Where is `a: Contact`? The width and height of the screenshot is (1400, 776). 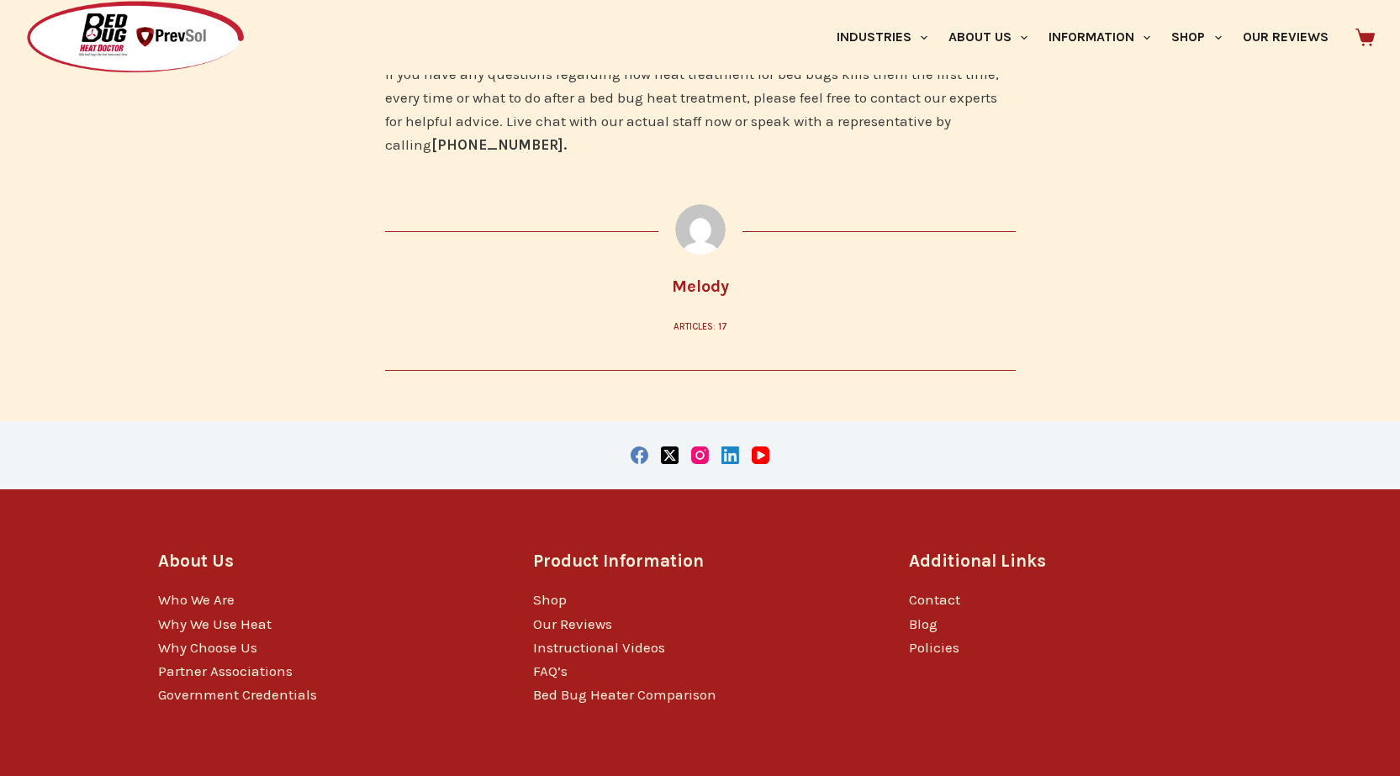
a: Contact is located at coordinates (934, 600).